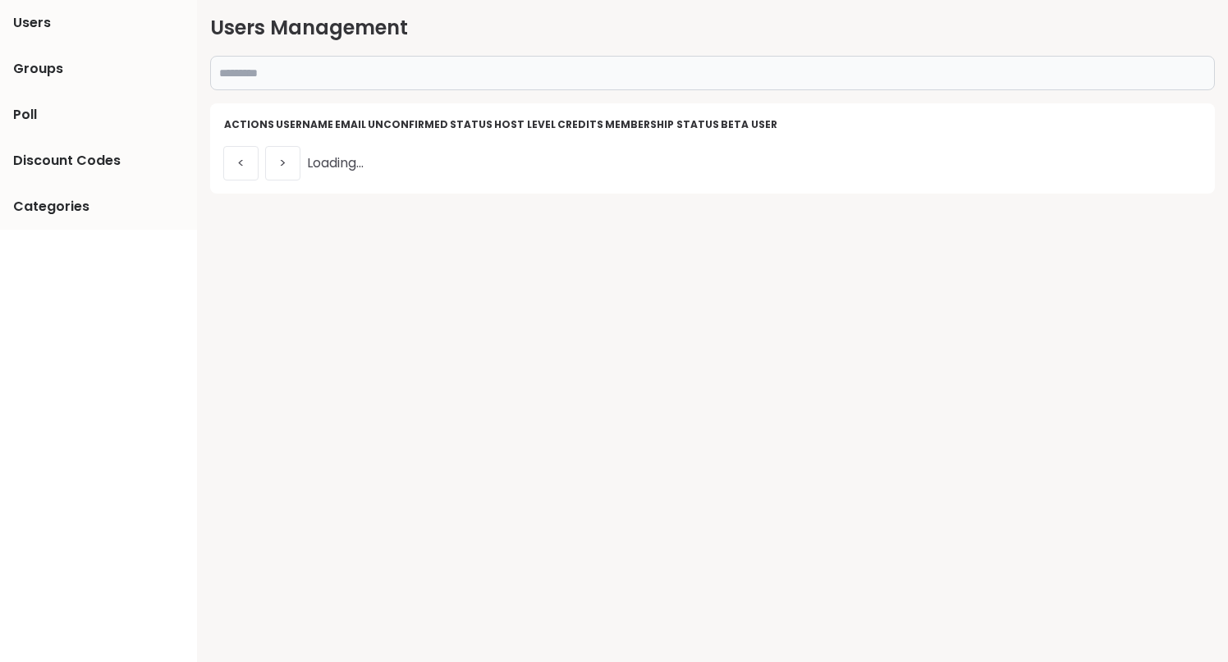  What do you see at coordinates (66, 161) in the screenshot?
I see `span: Discount Codes` at bounding box center [66, 161].